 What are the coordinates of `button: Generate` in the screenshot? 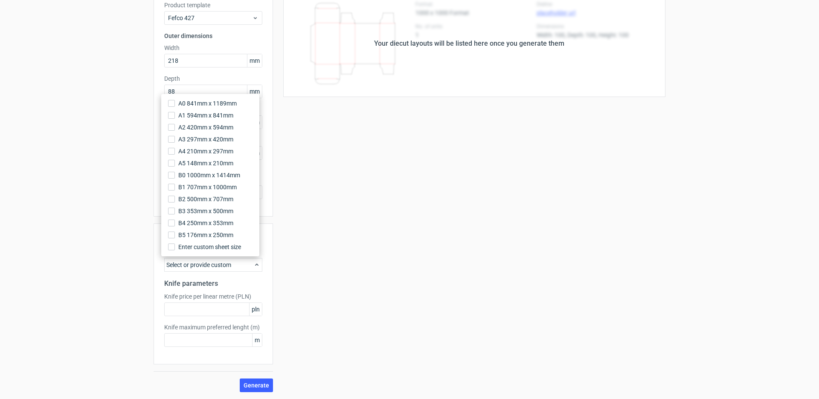 It's located at (256, 385).